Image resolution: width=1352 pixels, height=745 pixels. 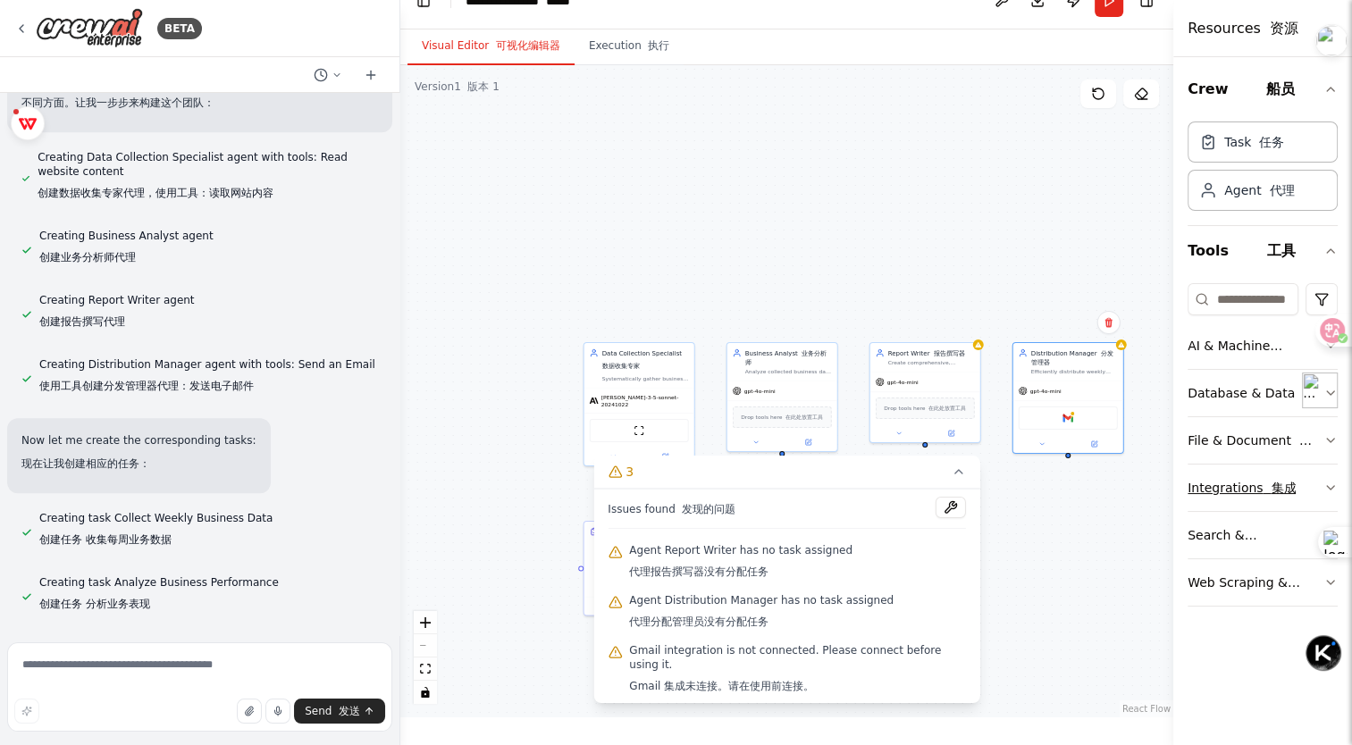 What do you see at coordinates (1109, 323) in the screenshot?
I see `button: Delete node` at bounding box center [1109, 323].